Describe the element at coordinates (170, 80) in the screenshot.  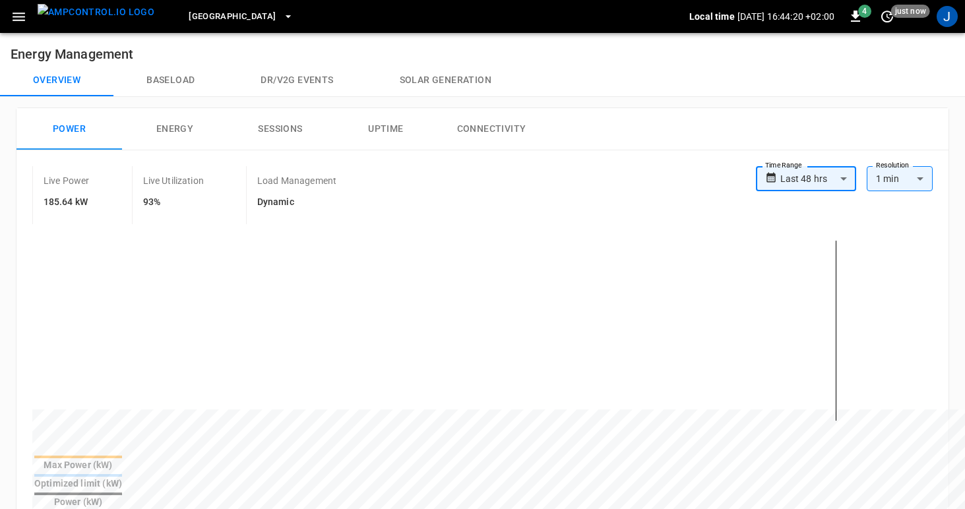
I see `button: Baseload` at that location.